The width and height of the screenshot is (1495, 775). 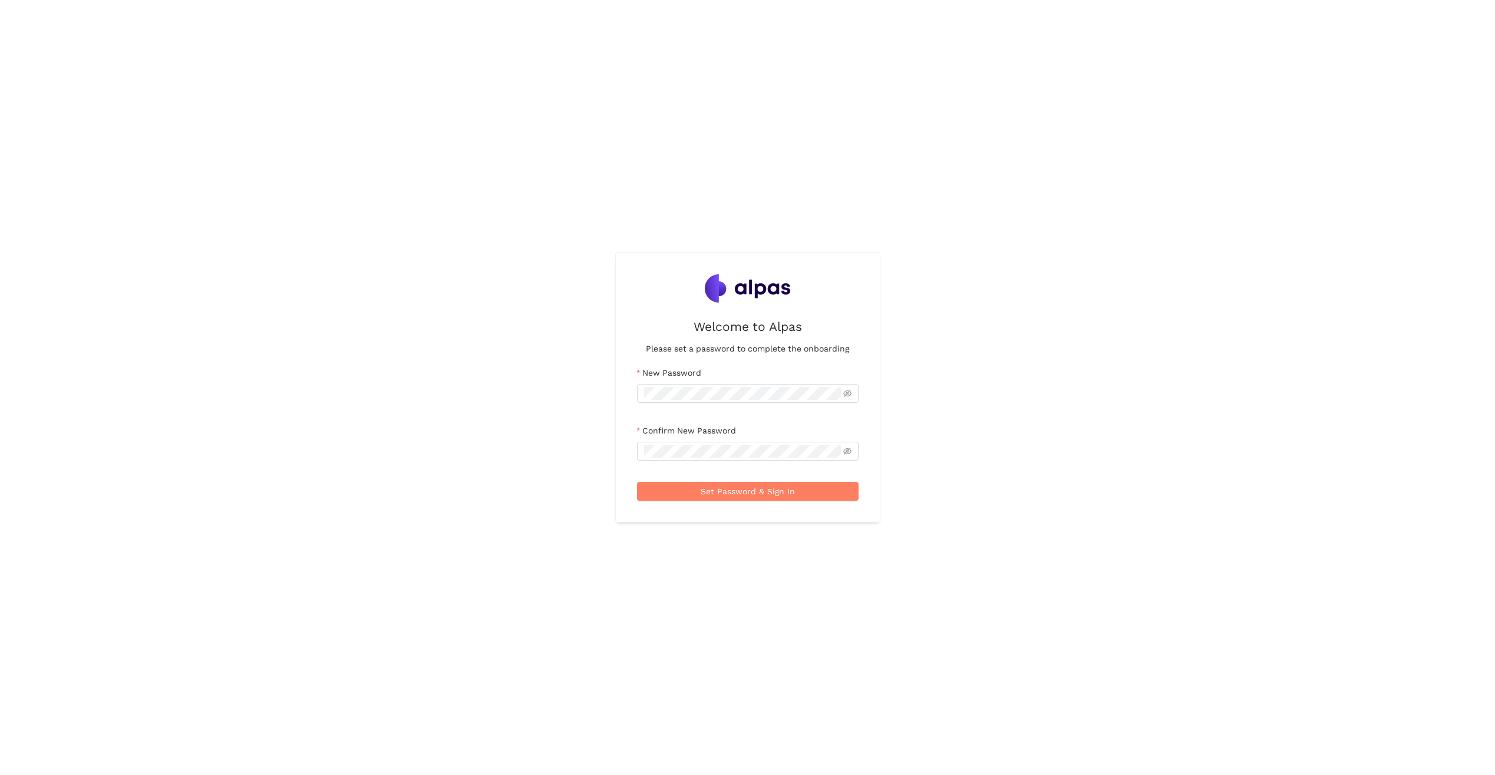 I want to click on h2: Welcome to Alpas, so click(x=748, y=326).